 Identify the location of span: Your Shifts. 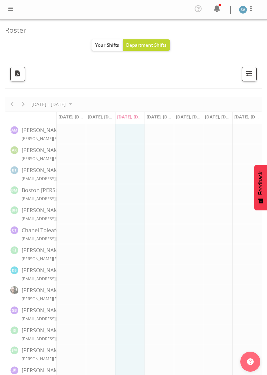
(107, 45).